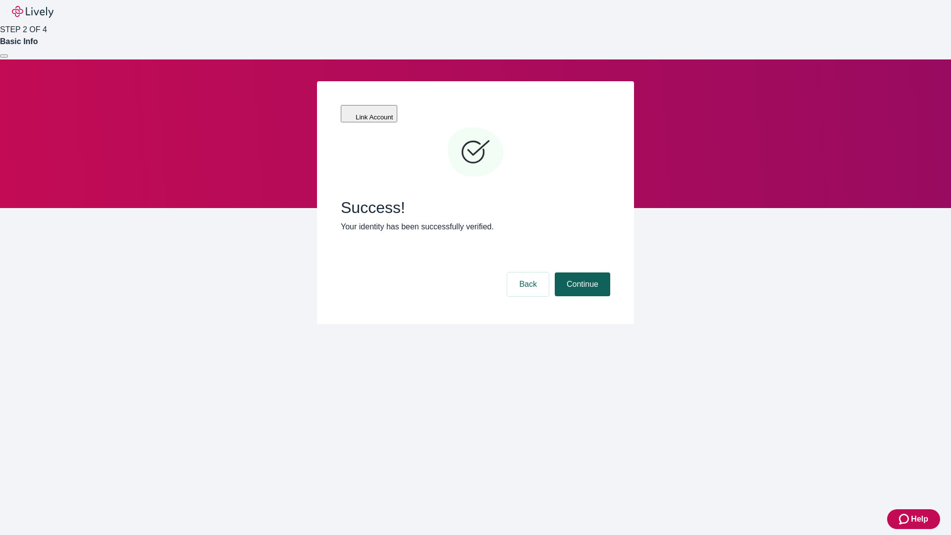 The height and width of the screenshot is (535, 951). What do you see at coordinates (33, 12) in the screenshot?
I see `img: Lively` at bounding box center [33, 12].